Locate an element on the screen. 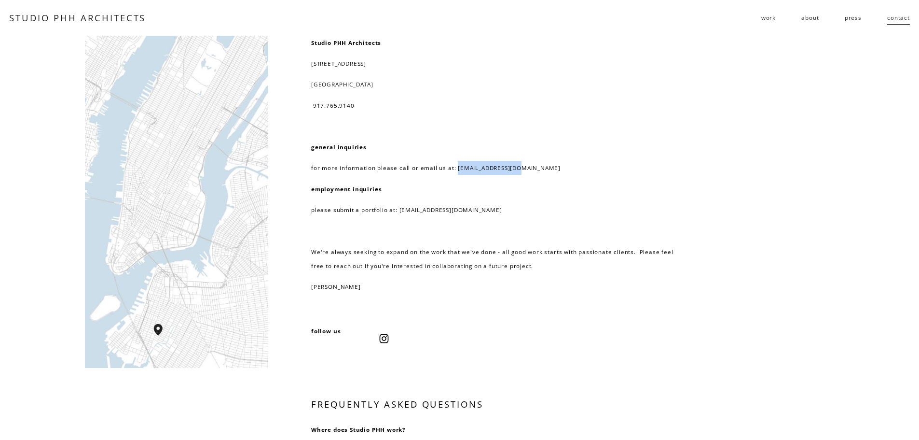  h3: FREQUENTLY ASKED QUESTIONS is located at coordinates (497, 404).